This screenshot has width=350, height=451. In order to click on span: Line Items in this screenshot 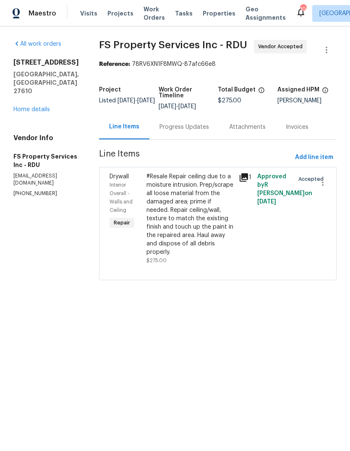, I will do `click(195, 157)`.